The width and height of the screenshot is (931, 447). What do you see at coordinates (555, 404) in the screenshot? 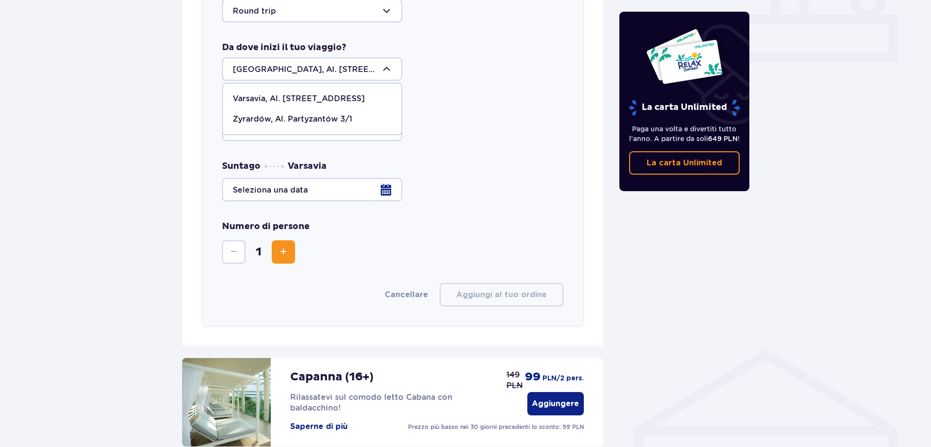
I see `font: Aggiungere` at bounding box center [555, 404].